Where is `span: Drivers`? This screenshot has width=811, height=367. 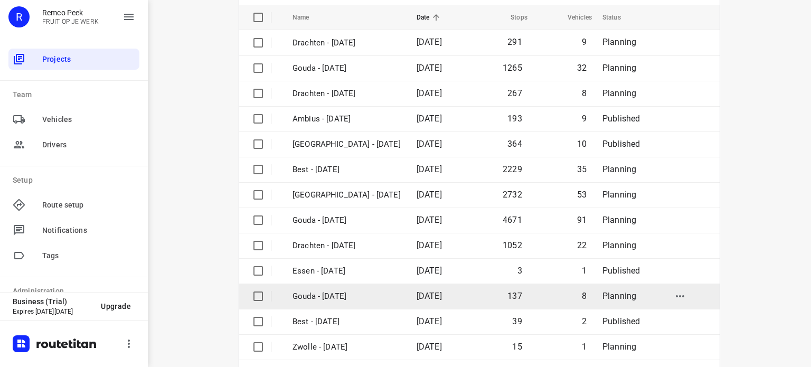 span: Drivers is located at coordinates (89, 145).